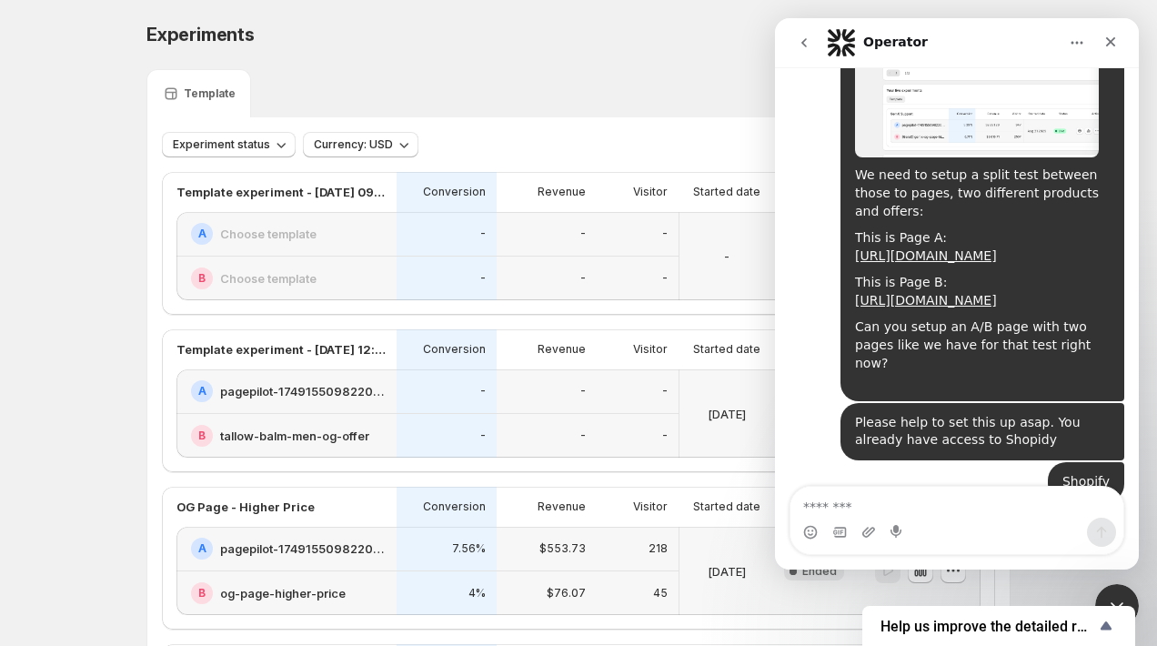 This screenshot has height=646, width=1157. Describe the element at coordinates (660, 593) in the screenshot. I see `p: 45` at that location.